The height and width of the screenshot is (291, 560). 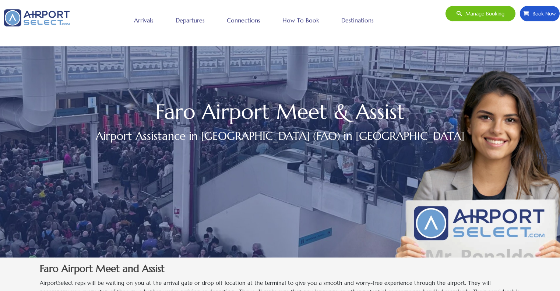 I want to click on a: Book Now, so click(x=540, y=14).